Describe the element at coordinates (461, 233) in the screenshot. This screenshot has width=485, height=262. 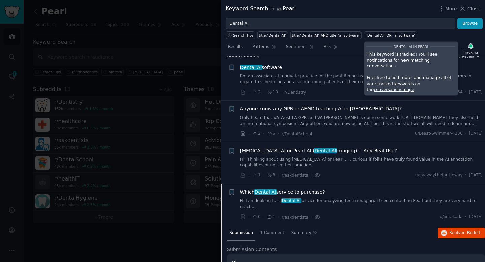
I see `button: Replyon Reddit` at that location.